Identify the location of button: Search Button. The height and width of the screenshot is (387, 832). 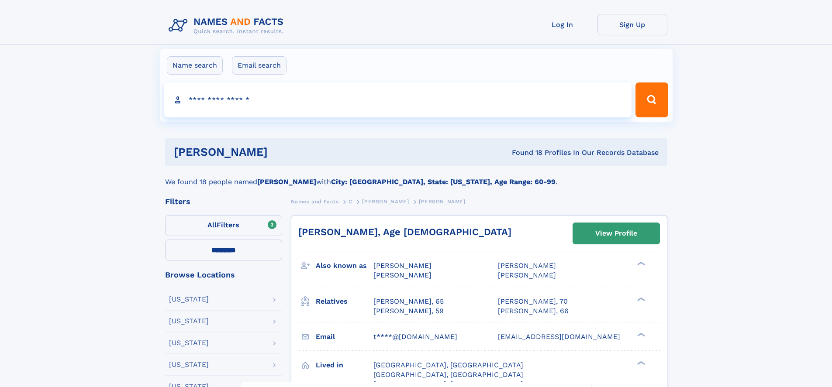
(651, 100).